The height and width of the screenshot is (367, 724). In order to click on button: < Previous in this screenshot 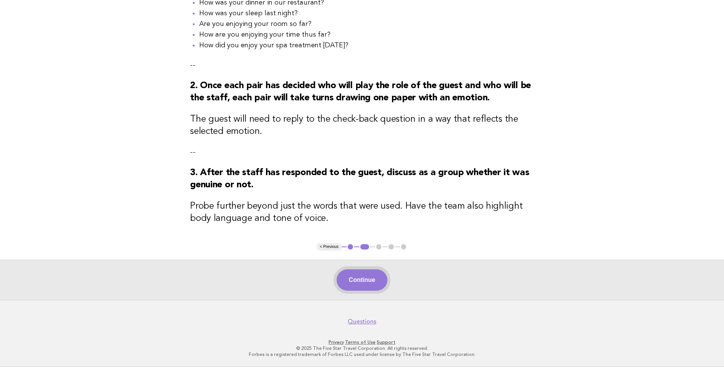, I will do `click(329, 247)`.